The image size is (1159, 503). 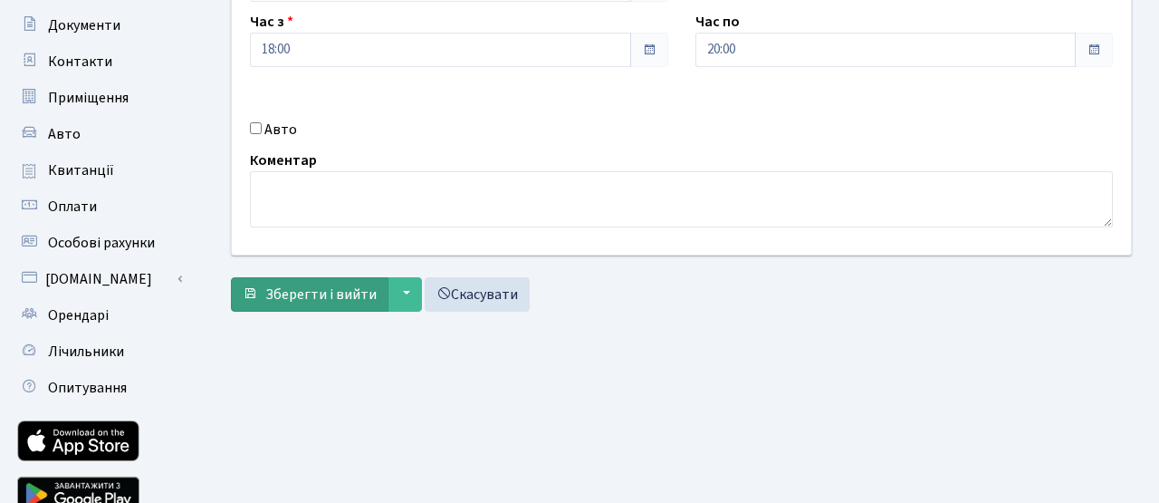 I want to click on a: Орендарі, so click(x=100, y=315).